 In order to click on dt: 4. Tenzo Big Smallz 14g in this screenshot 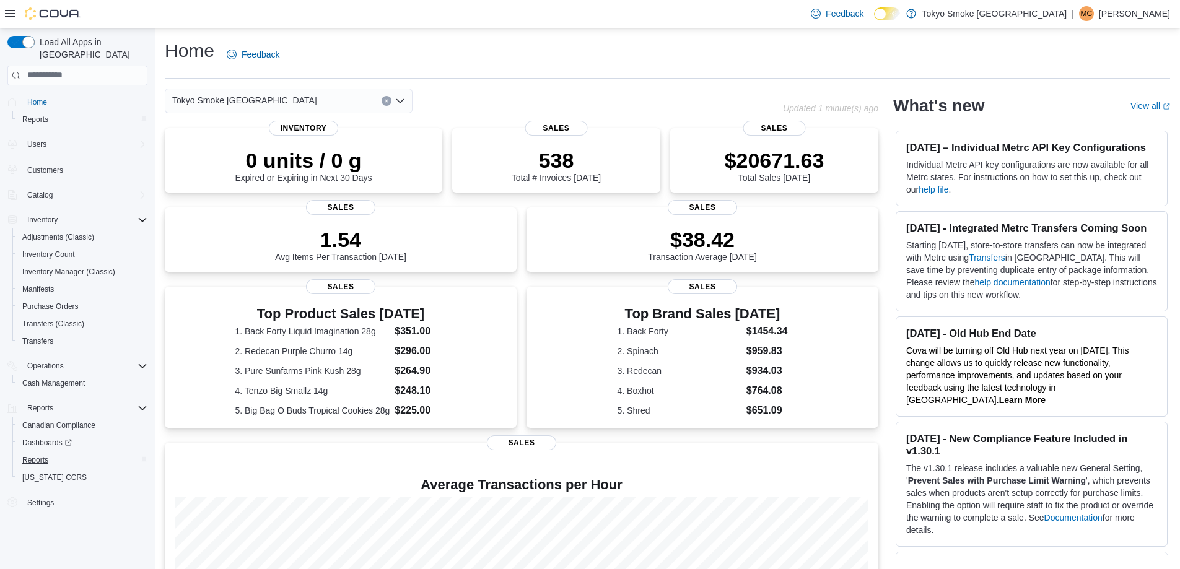, I will do `click(312, 391)`.